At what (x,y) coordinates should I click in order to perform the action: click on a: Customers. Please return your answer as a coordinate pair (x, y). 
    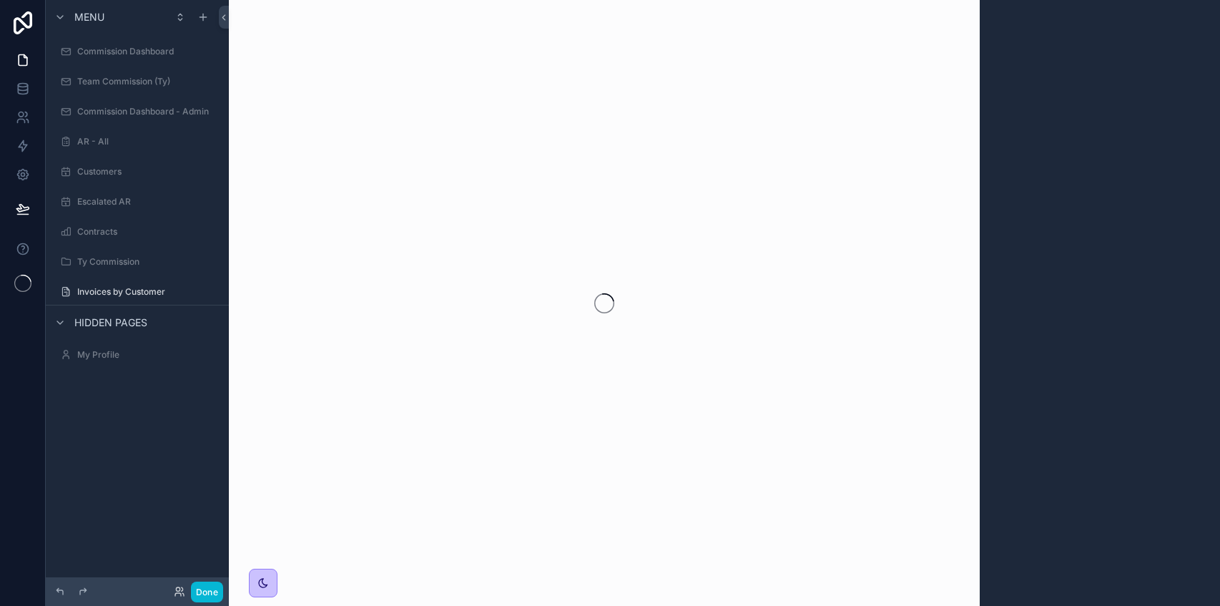
    Looking at the image, I should click on (137, 172).